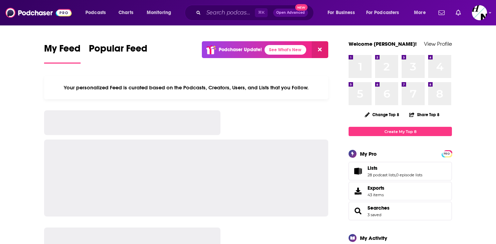 Image resolution: width=496 pixels, height=244 pixels. I want to click on span: Open Advanced, so click(290, 13).